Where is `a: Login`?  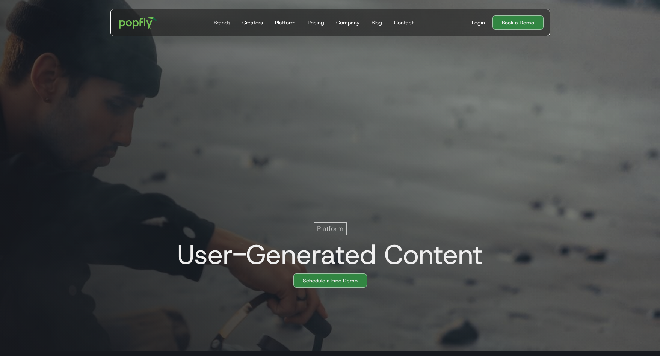
a: Login is located at coordinates (478, 23).